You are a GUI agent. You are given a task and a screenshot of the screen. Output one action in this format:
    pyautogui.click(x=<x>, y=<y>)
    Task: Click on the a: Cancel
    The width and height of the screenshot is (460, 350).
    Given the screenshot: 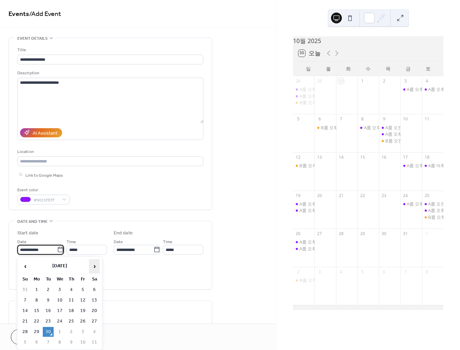 What is the action you would take?
    pyautogui.click(x=32, y=337)
    